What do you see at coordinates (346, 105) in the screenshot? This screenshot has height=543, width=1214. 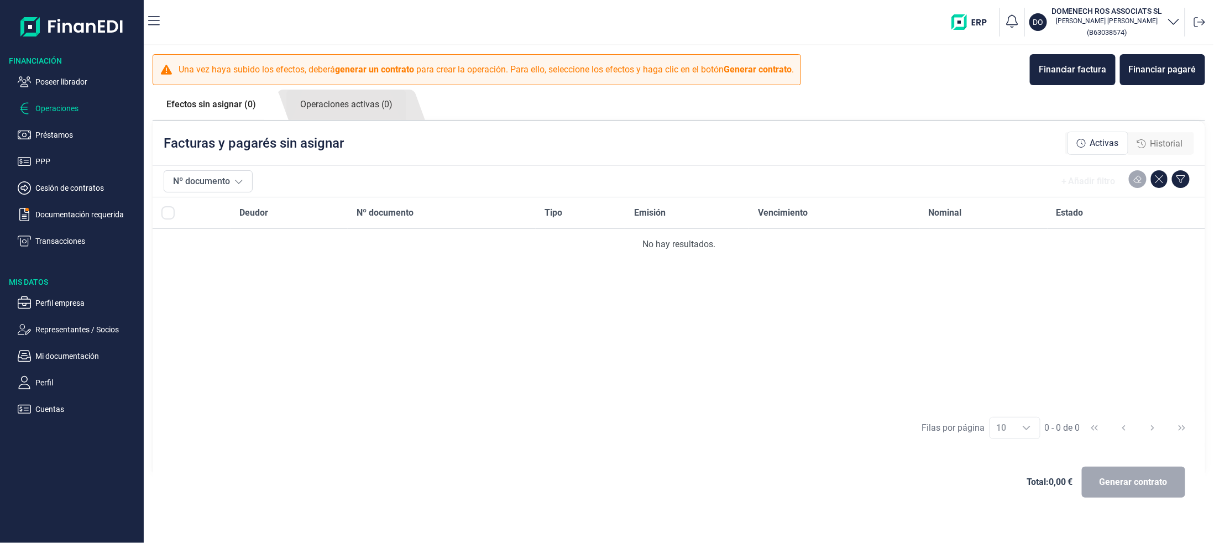 I see `a: Operaciones activas (0)` at bounding box center [346, 105].